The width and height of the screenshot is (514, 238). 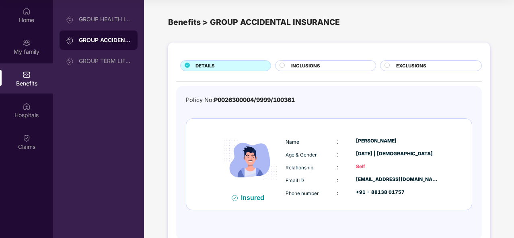 What do you see at coordinates (397, 167) in the screenshot?
I see `div: Self` at bounding box center [397, 167].